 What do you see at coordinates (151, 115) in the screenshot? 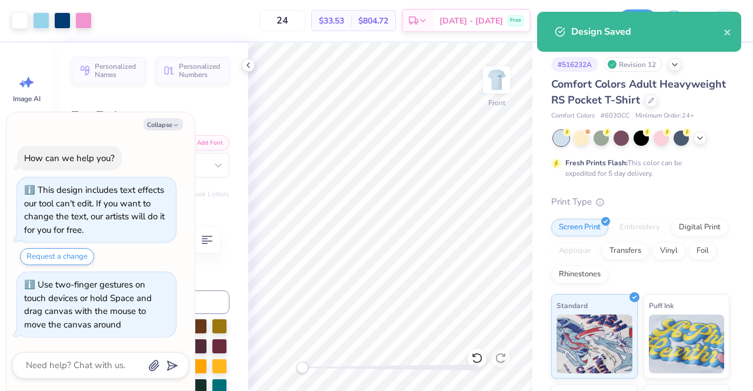
I see `div: Text Tool` at bounding box center [151, 115].